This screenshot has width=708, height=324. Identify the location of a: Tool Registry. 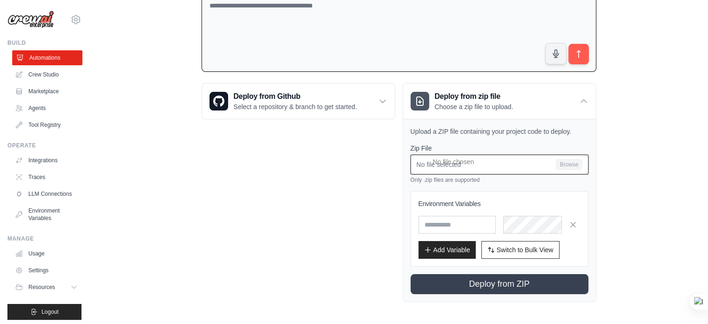
(46, 125).